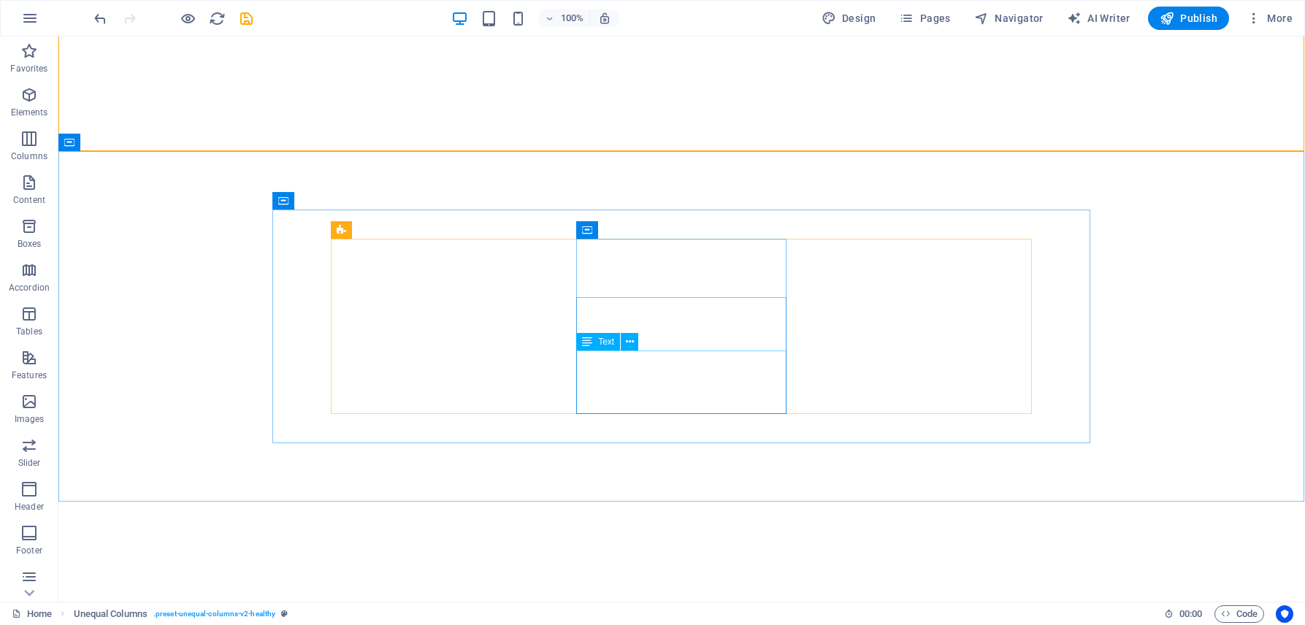 The image size is (1305, 625). Describe the element at coordinates (1009, 18) in the screenshot. I see `span: Navigator` at that location.